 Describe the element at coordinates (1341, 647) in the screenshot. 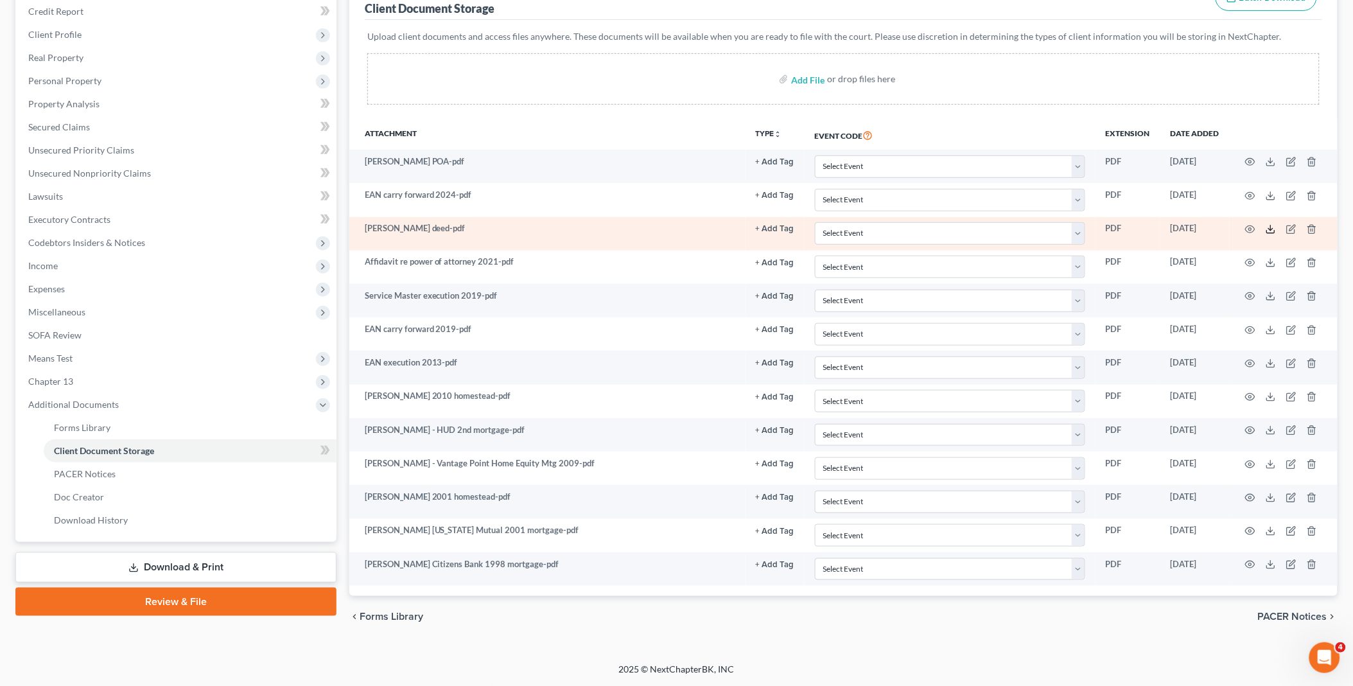

I see `span: 4` at that location.